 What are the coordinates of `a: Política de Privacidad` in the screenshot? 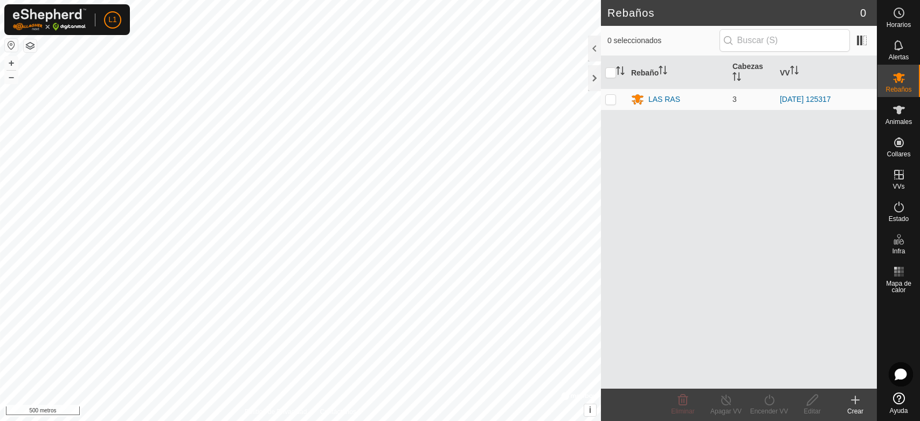 It's located at (275, 412).